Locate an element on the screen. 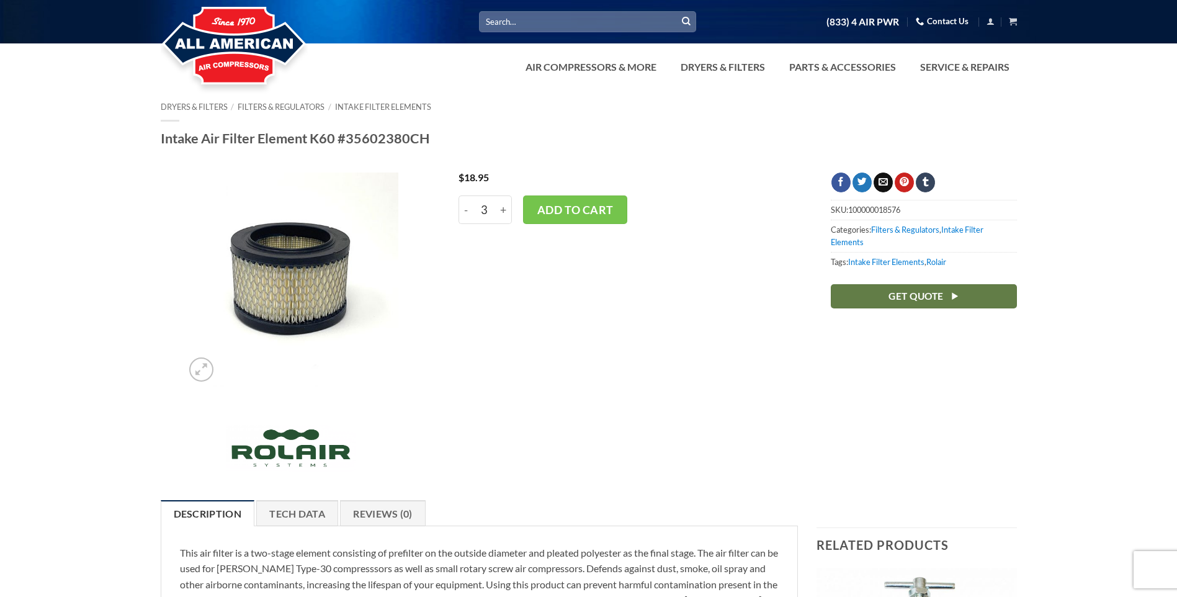 This screenshot has width=1177, height=597. span: Tags: , is located at coordinates (924, 261).